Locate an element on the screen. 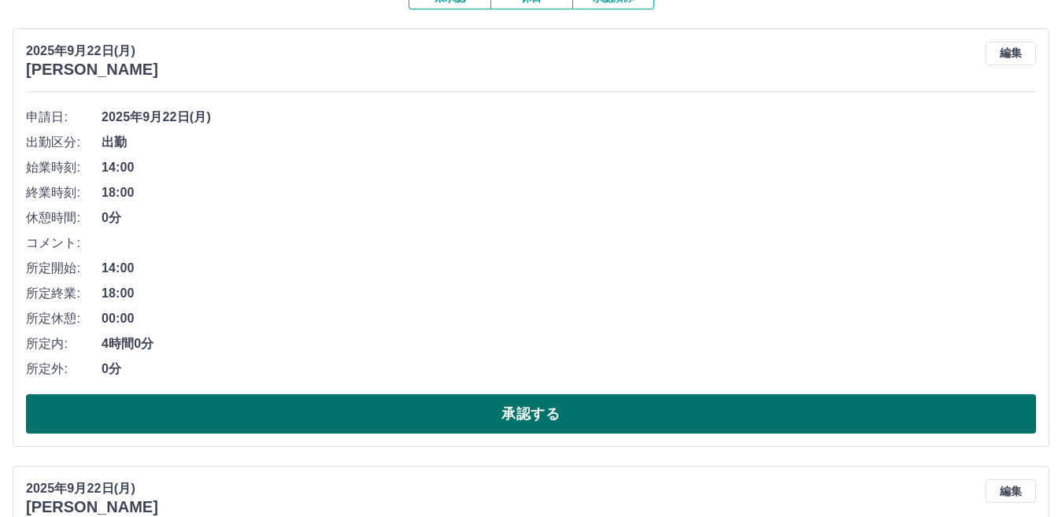  span: 所定外: is located at coordinates (64, 369).